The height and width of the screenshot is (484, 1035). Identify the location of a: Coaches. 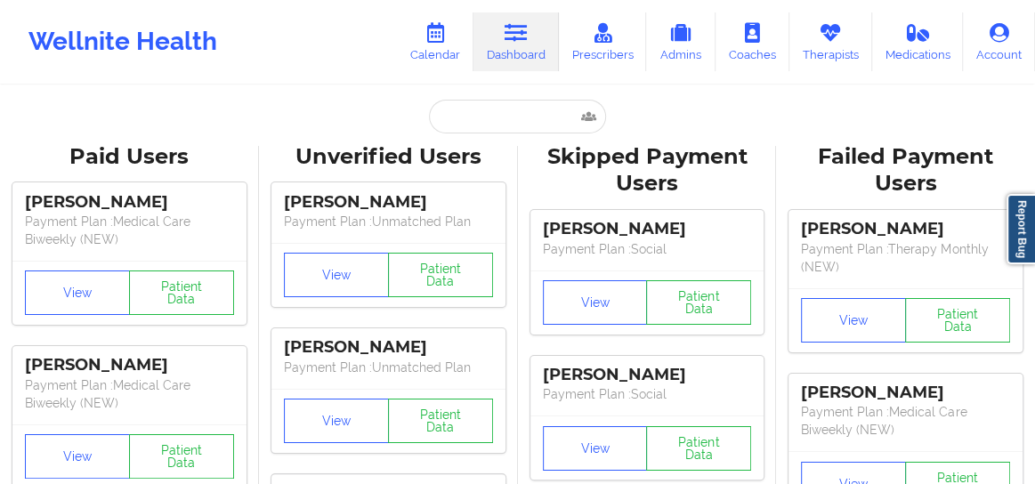
(752, 42).